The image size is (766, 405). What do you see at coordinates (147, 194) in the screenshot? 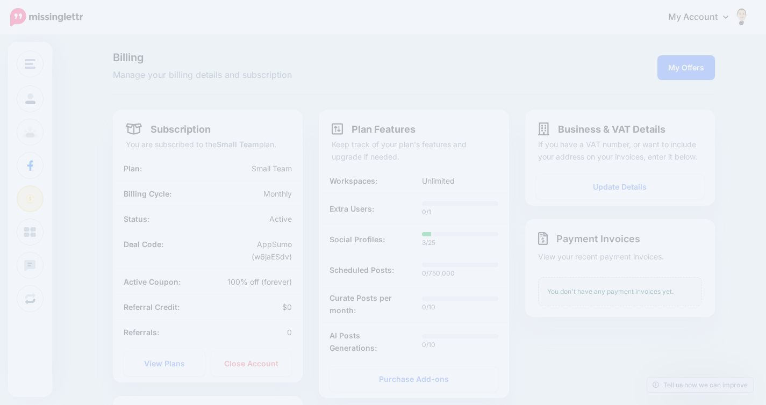
I see `b: Billing Cycle:` at bounding box center [147, 194].